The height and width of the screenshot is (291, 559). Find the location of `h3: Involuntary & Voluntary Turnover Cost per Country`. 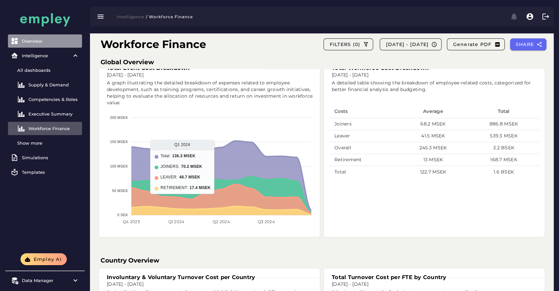

h3: Involuntary & Voluntary Turnover Cost per Country is located at coordinates (181, 277).